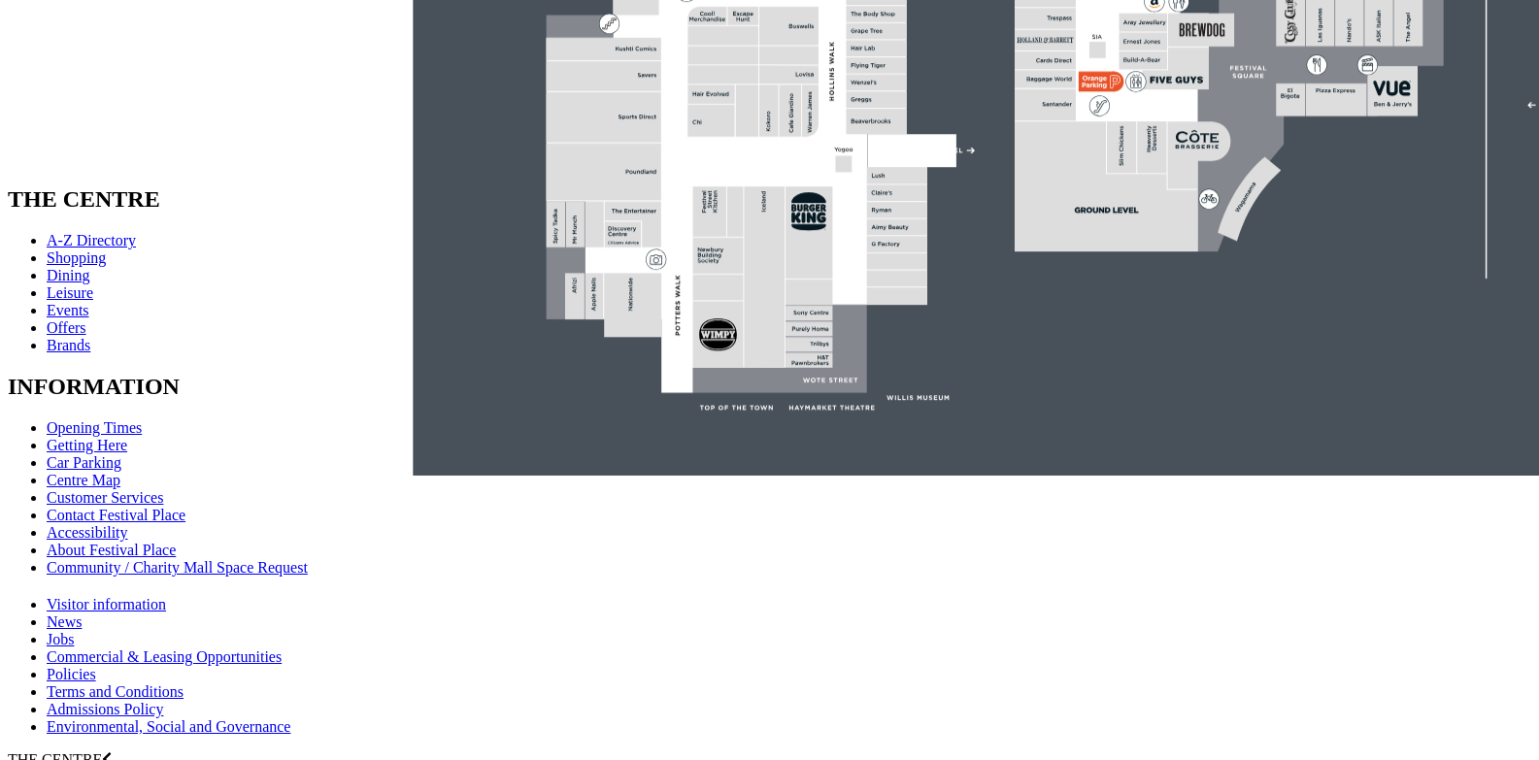  What do you see at coordinates (68, 310) in the screenshot?
I see `a: Events` at bounding box center [68, 310].